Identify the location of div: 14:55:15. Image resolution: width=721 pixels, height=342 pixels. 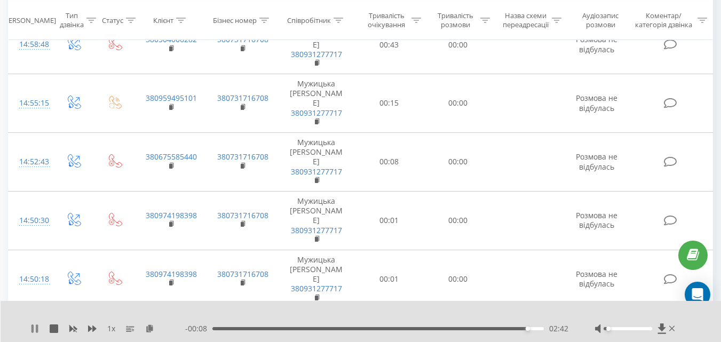
(30, 103).